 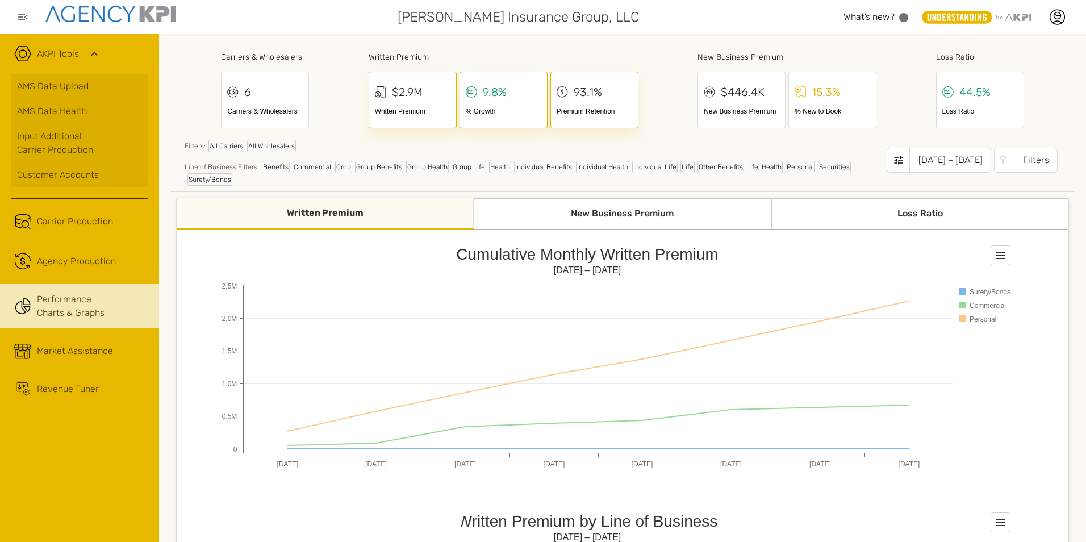 I want to click on div: All Carriers, so click(x=226, y=146).